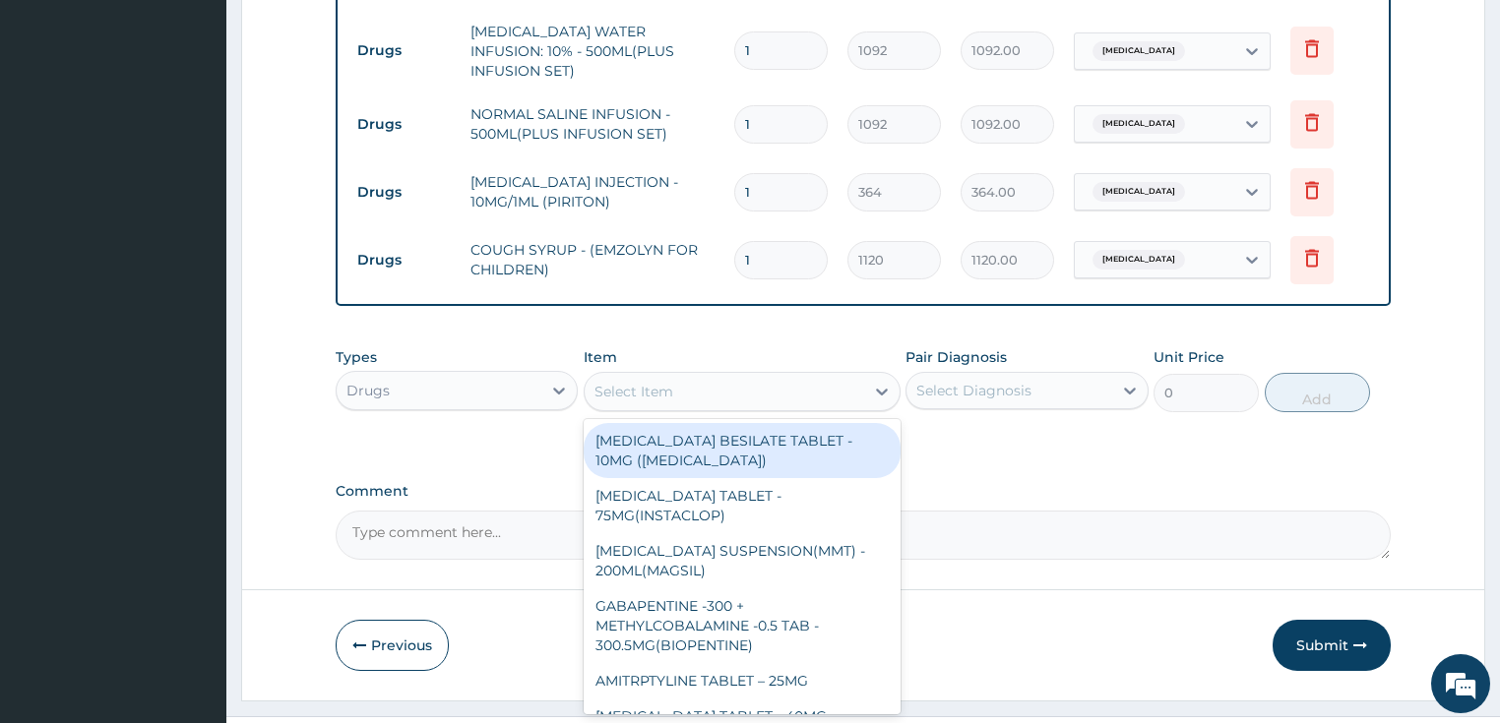 The image size is (1500, 723). Describe the element at coordinates (58, 123) in the screenshot. I see `img: d_794563401_company_1708531726252_794563401` at that location.